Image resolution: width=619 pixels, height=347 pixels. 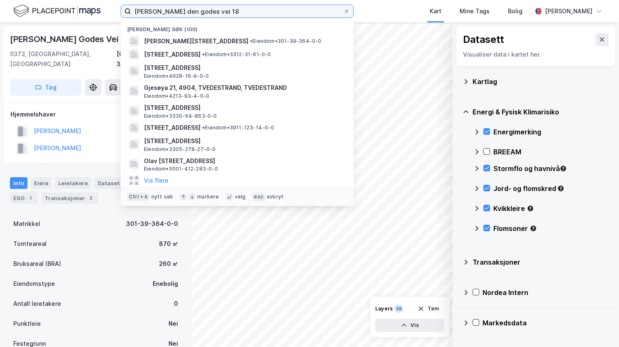 What do you see at coordinates (240, 197) in the screenshot?
I see `div: velg` at bounding box center [240, 197].